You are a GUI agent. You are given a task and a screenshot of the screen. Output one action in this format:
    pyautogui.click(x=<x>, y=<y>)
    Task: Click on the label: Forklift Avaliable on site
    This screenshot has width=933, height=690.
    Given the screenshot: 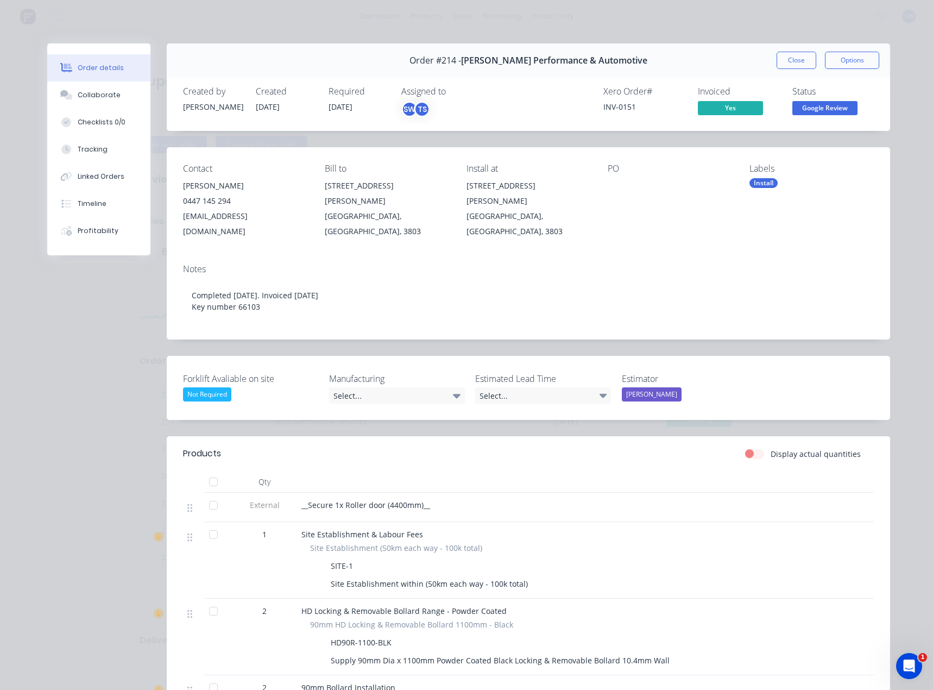 What is the action you would take?
    pyautogui.click(x=251, y=379)
    